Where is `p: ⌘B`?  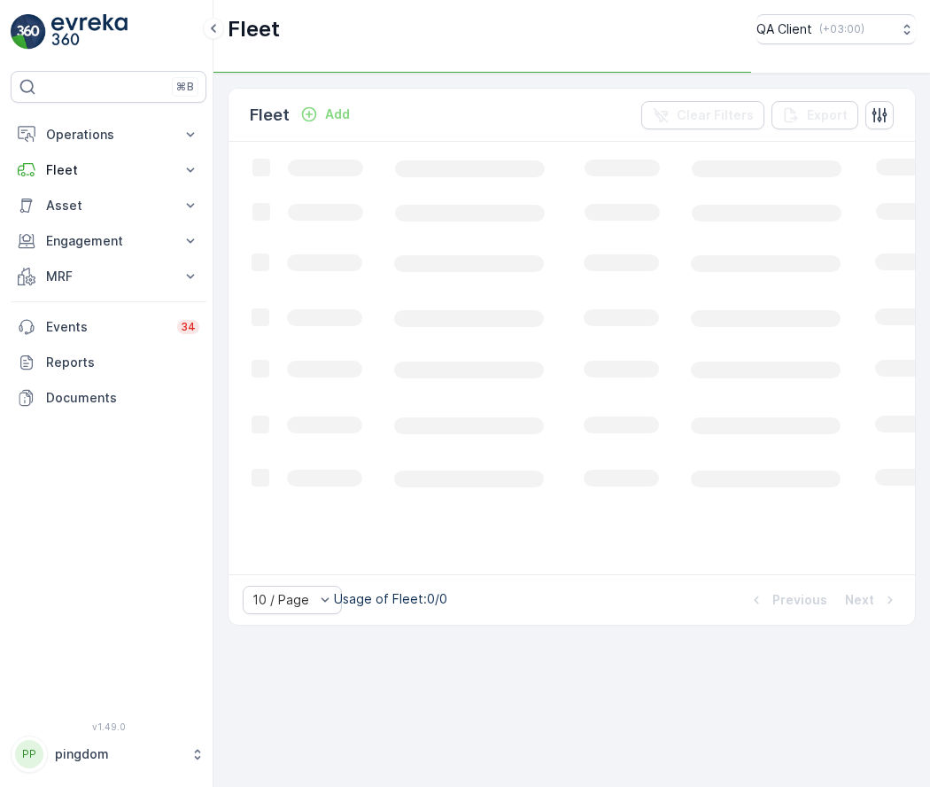 p: ⌘B is located at coordinates (185, 87).